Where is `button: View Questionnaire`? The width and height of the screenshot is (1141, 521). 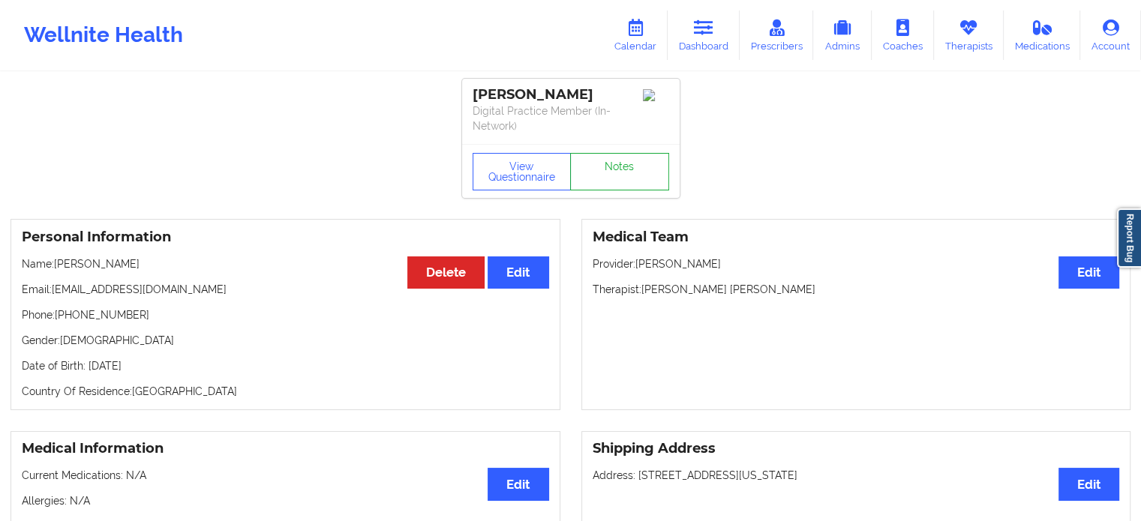
button: View Questionnaire is located at coordinates (522, 172).